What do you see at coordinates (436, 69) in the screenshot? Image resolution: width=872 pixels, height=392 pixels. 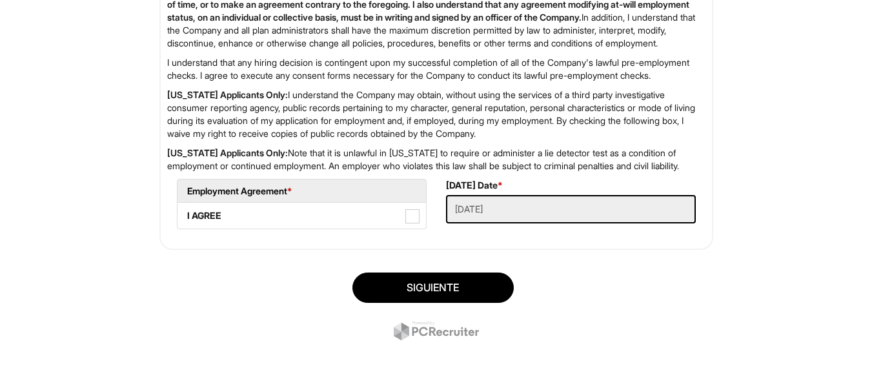 I see `p: I understand that any hiring decision is contingent upon my successful completion of all of the C...` at bounding box center [436, 69].